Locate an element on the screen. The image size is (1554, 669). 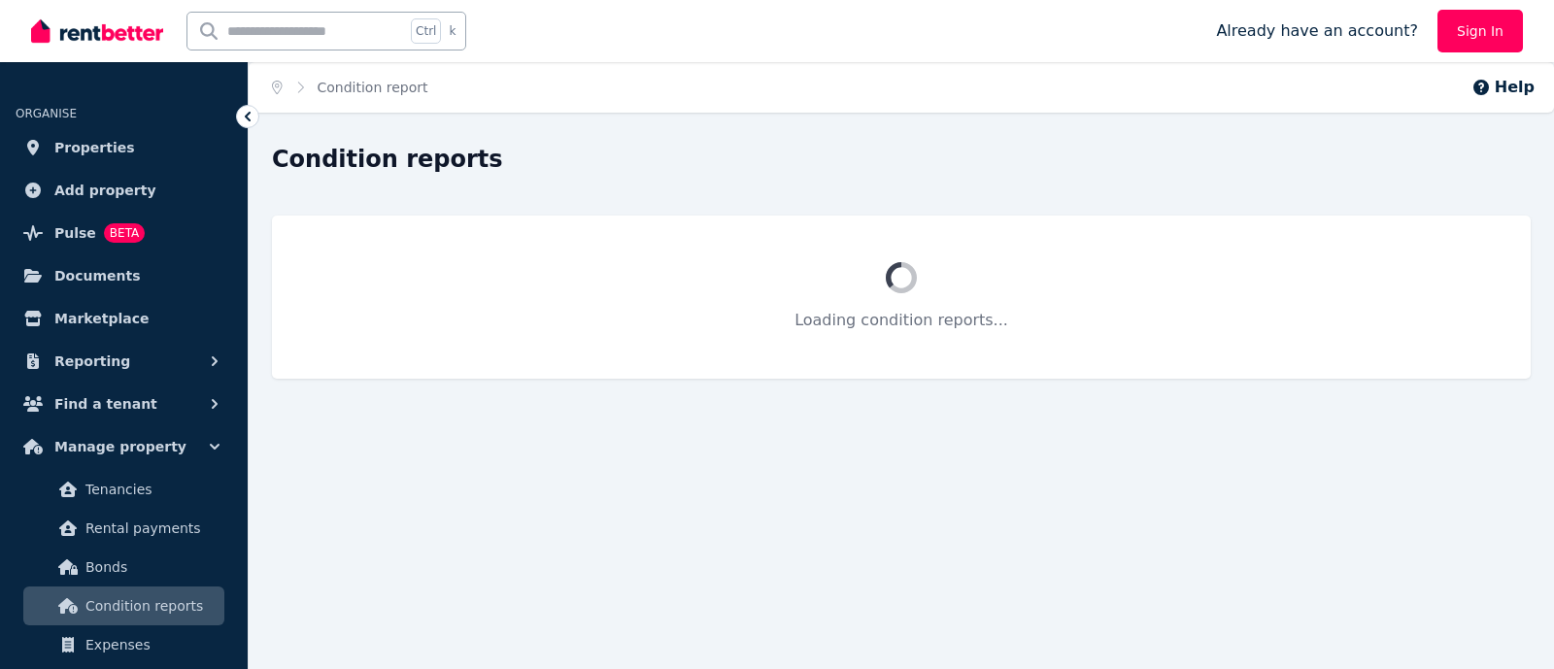
span: Marketplace is located at coordinates (101, 319).